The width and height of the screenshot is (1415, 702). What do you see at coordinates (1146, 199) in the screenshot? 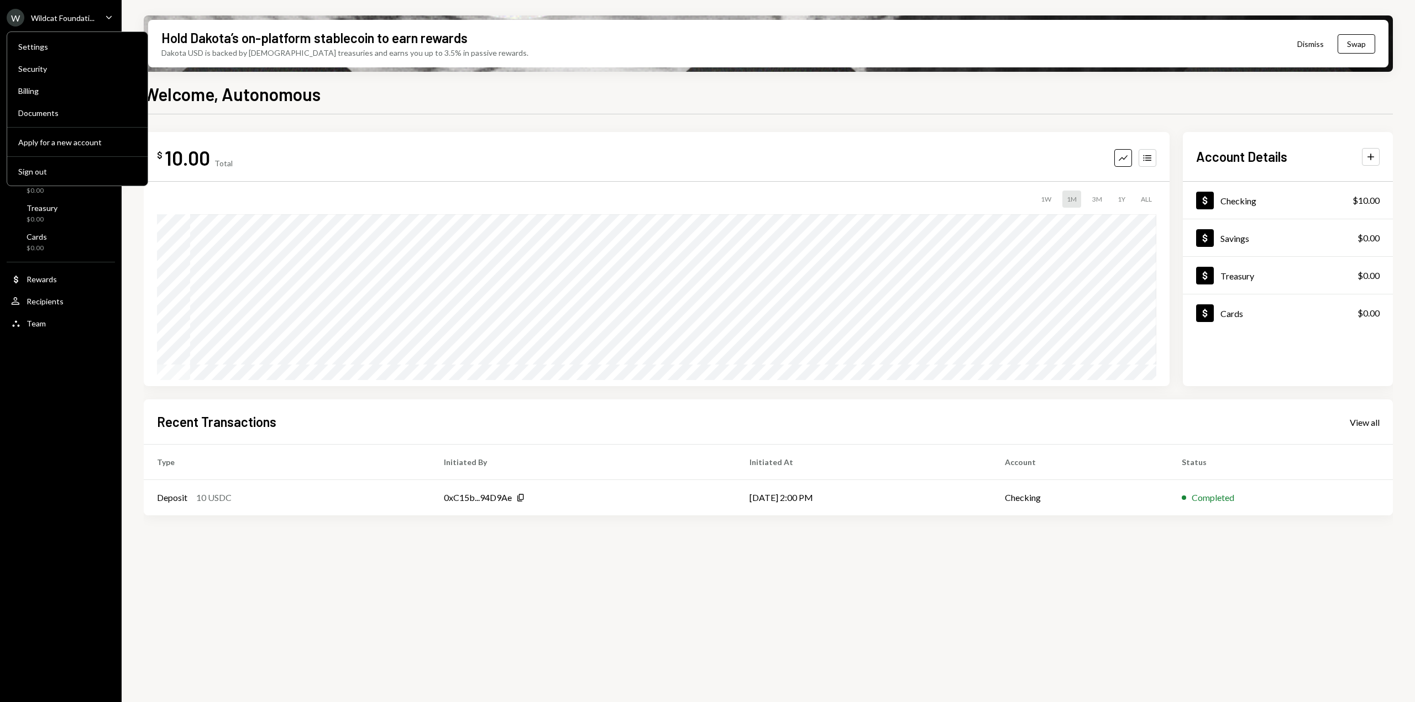
I see `div: ALL` at bounding box center [1146, 199].